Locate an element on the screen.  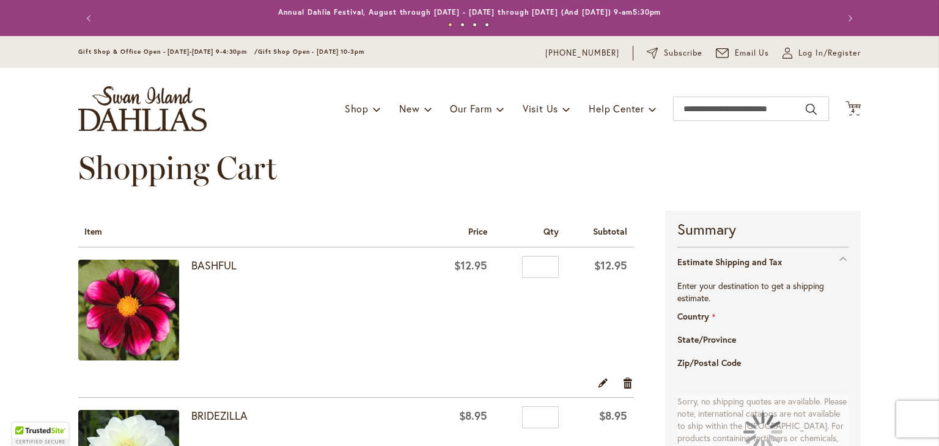
a: store logo is located at coordinates (142, 109).